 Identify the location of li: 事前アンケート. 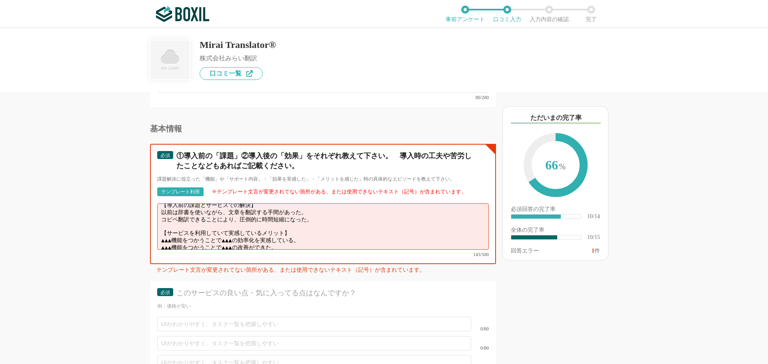
(465, 14).